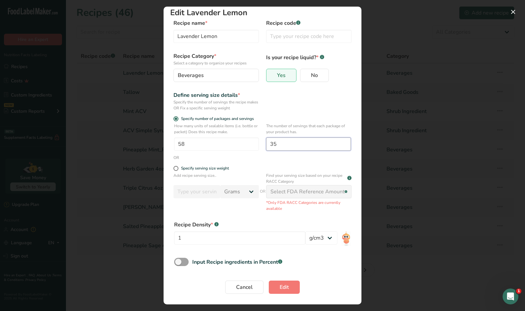 Image resolution: width=525 pixels, height=311 pixels. Describe the element at coordinates (205, 168) in the screenshot. I see `div: Specify serving size weight` at that location.